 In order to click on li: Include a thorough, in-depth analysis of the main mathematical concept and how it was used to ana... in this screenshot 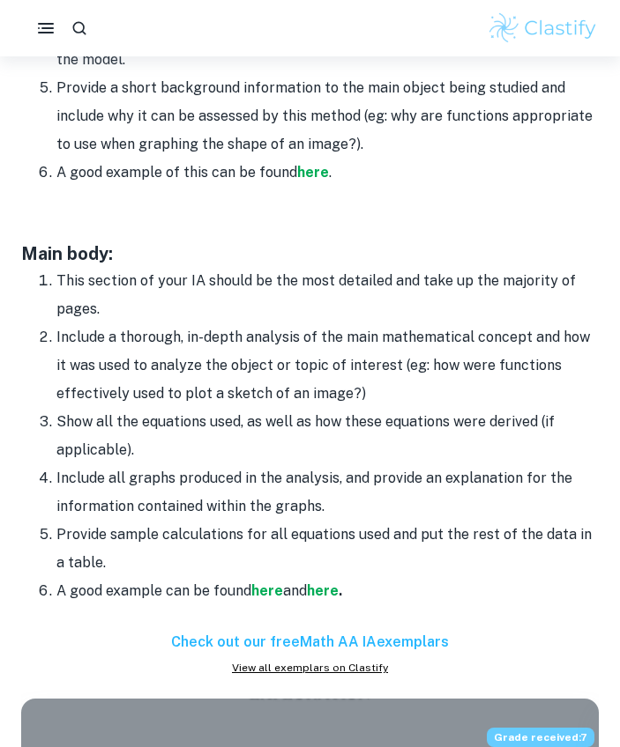, I will do `click(327, 366)`.